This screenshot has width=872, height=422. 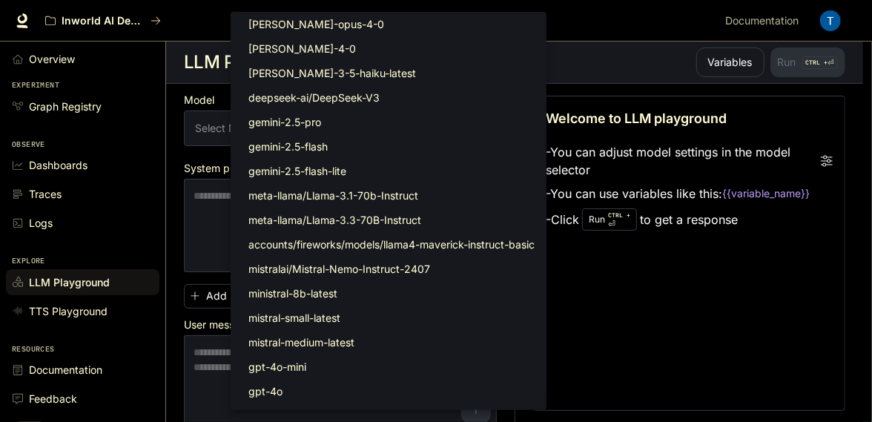 What do you see at coordinates (297, 171) in the screenshot?
I see `p: gemini-2.5-flash-lite` at bounding box center [297, 171].